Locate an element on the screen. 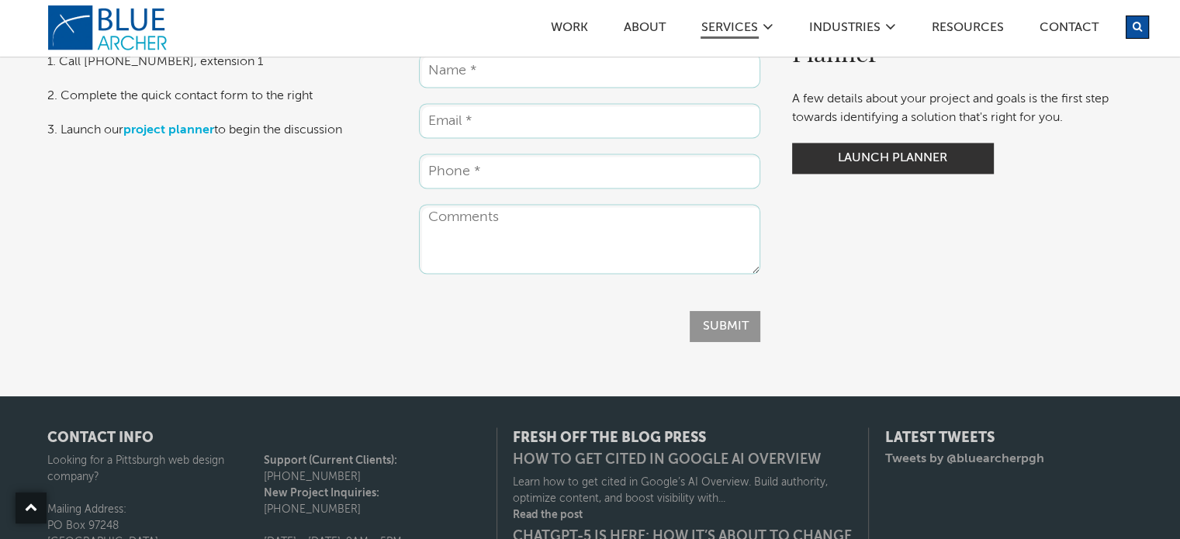 Image resolution: width=1180 pixels, height=539 pixels. h4: Latest Tweets is located at coordinates (1010, 438).